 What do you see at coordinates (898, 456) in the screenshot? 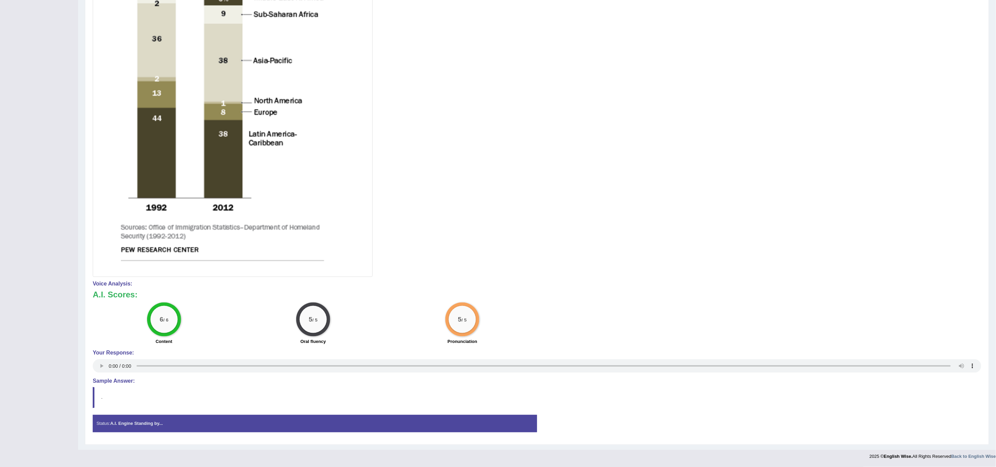
I see `strong: English Wise.` at bounding box center [898, 456].